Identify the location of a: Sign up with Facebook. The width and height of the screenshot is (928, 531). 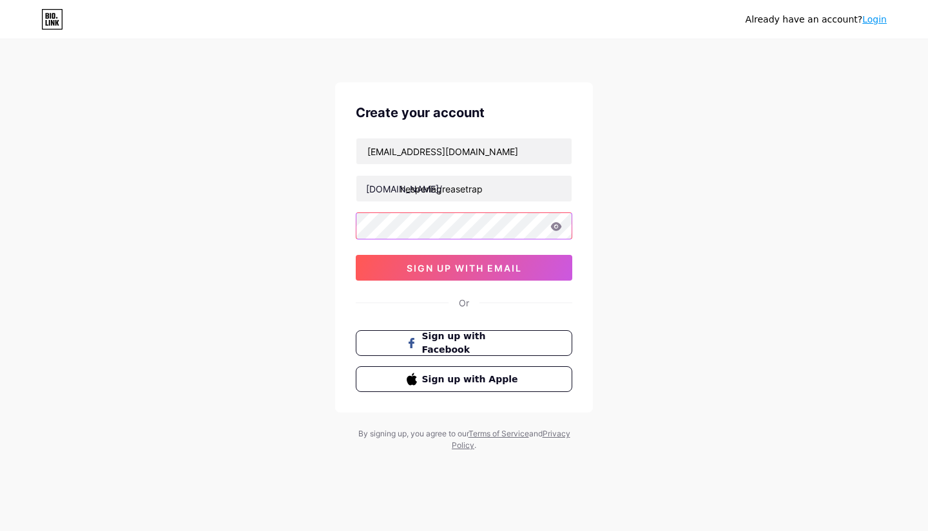
(464, 343).